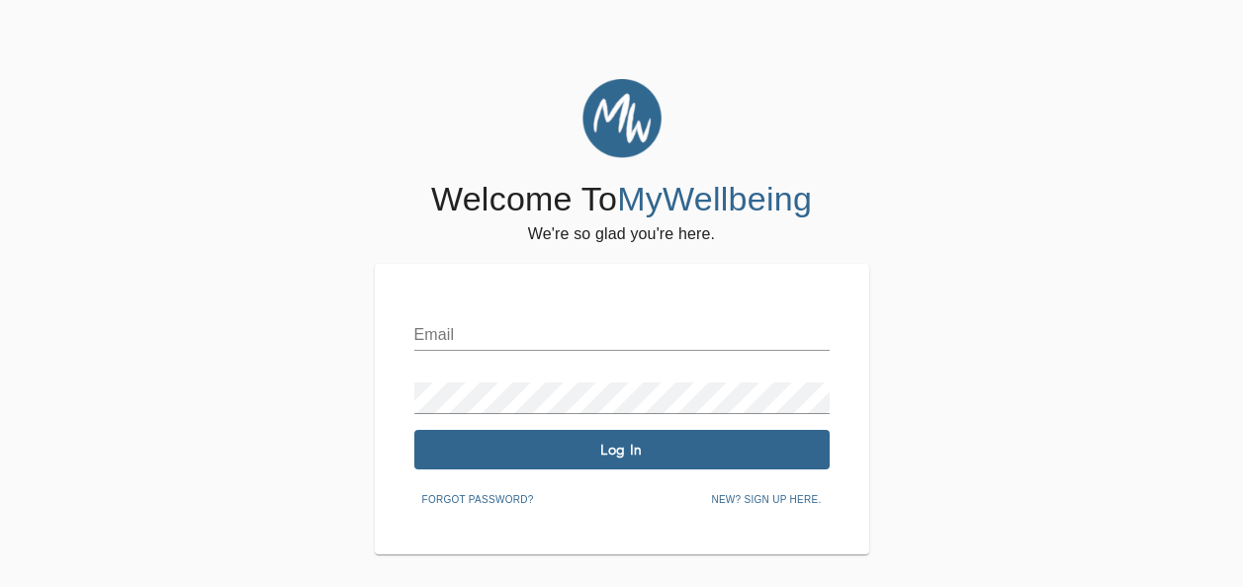 The width and height of the screenshot is (1243, 587). I want to click on span: MyWellbeing, so click(714, 199).